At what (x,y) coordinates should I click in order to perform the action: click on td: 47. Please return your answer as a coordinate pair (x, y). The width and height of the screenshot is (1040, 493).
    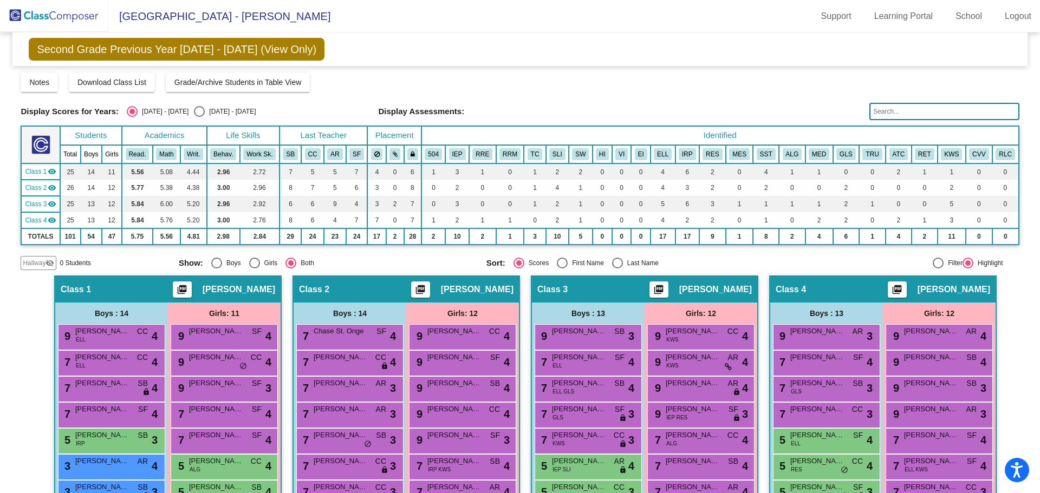
    Looking at the image, I should click on (112, 237).